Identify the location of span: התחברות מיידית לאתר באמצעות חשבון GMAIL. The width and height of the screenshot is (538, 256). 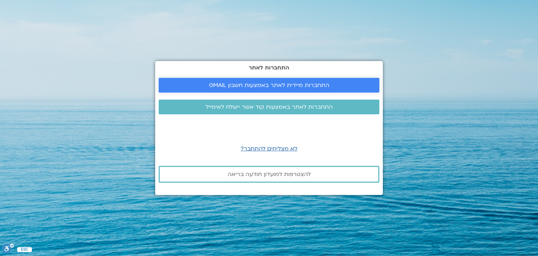
(269, 85).